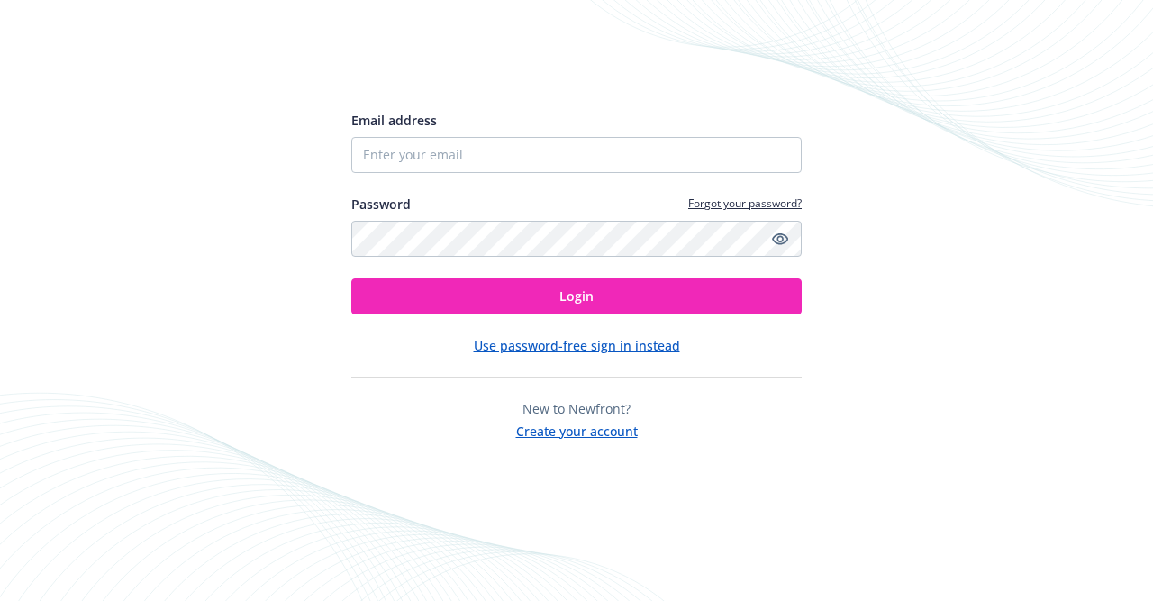 Image resolution: width=1153 pixels, height=601 pixels. Describe the element at coordinates (577, 296) in the screenshot. I see `span: Login` at that location.